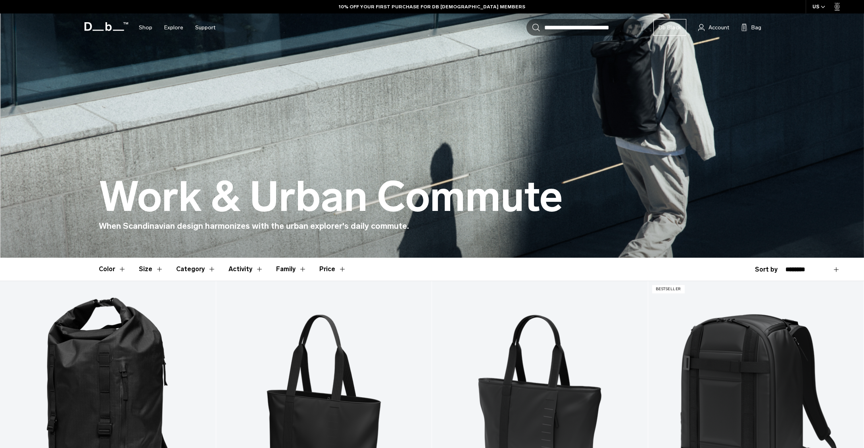 This screenshot has width=864, height=448. What do you see at coordinates (177, 27) in the screenshot?
I see `nav: Main Navigation` at bounding box center [177, 27].